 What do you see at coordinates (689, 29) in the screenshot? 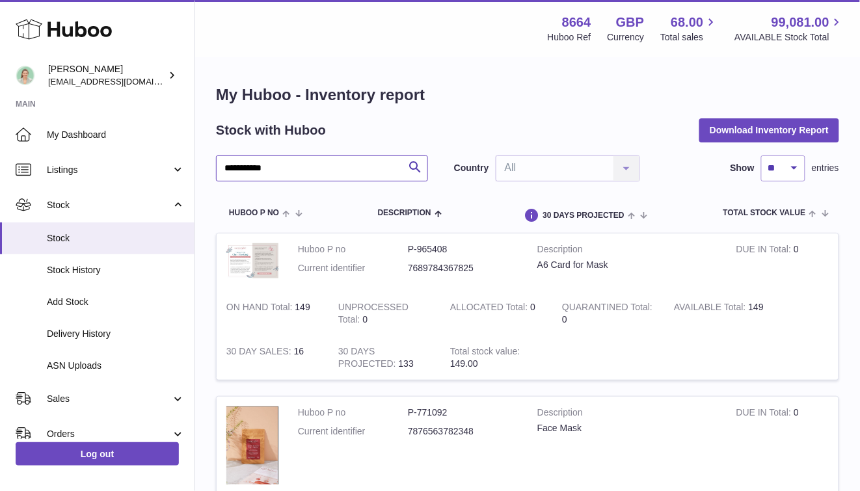
I see `a: 68.00 Total sales` at bounding box center [689, 29].